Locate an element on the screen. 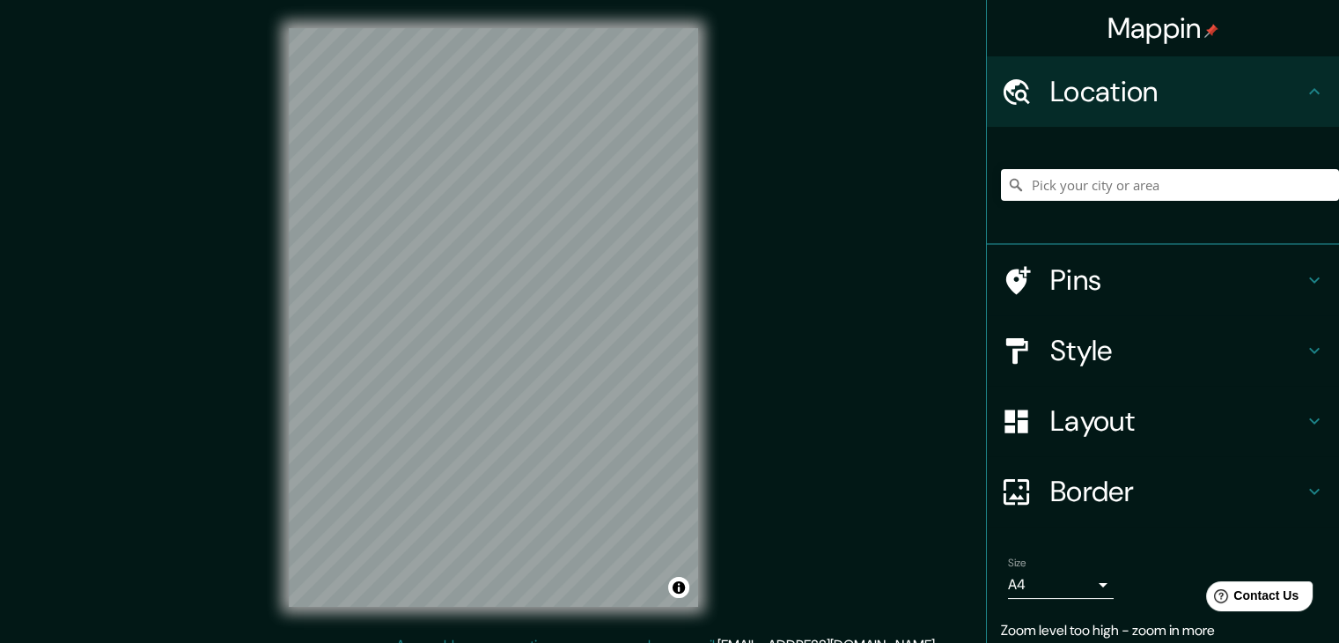 Image resolution: width=1339 pixels, height=643 pixels. p: Zoom level too high - zoom in more is located at coordinates (1163, 630).